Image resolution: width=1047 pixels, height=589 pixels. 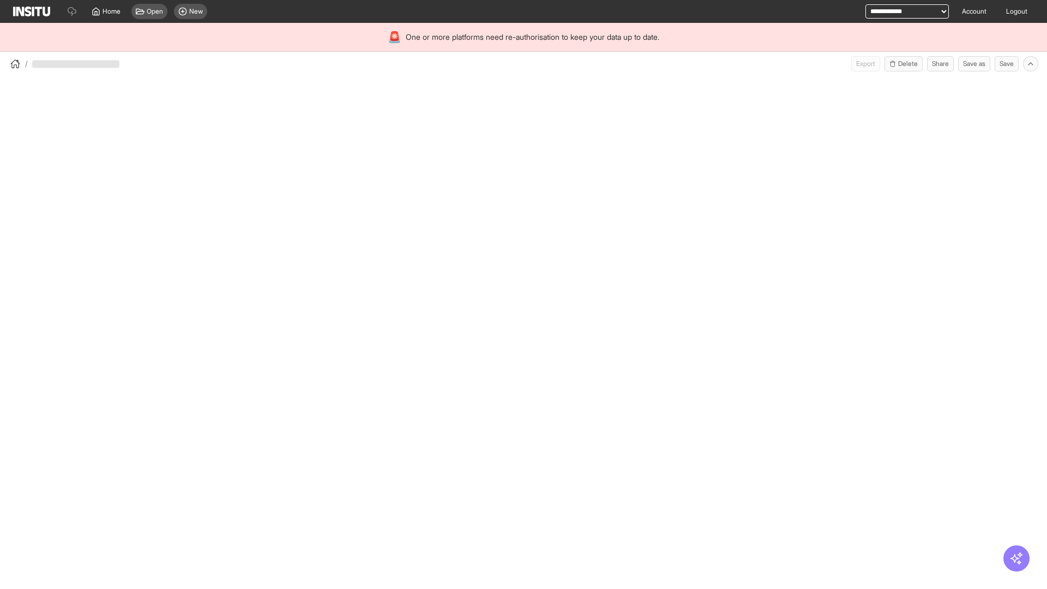 What do you see at coordinates (155, 11) in the screenshot?
I see `span: Open` at bounding box center [155, 11].